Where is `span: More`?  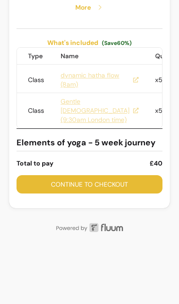 span: More is located at coordinates (83, 7).